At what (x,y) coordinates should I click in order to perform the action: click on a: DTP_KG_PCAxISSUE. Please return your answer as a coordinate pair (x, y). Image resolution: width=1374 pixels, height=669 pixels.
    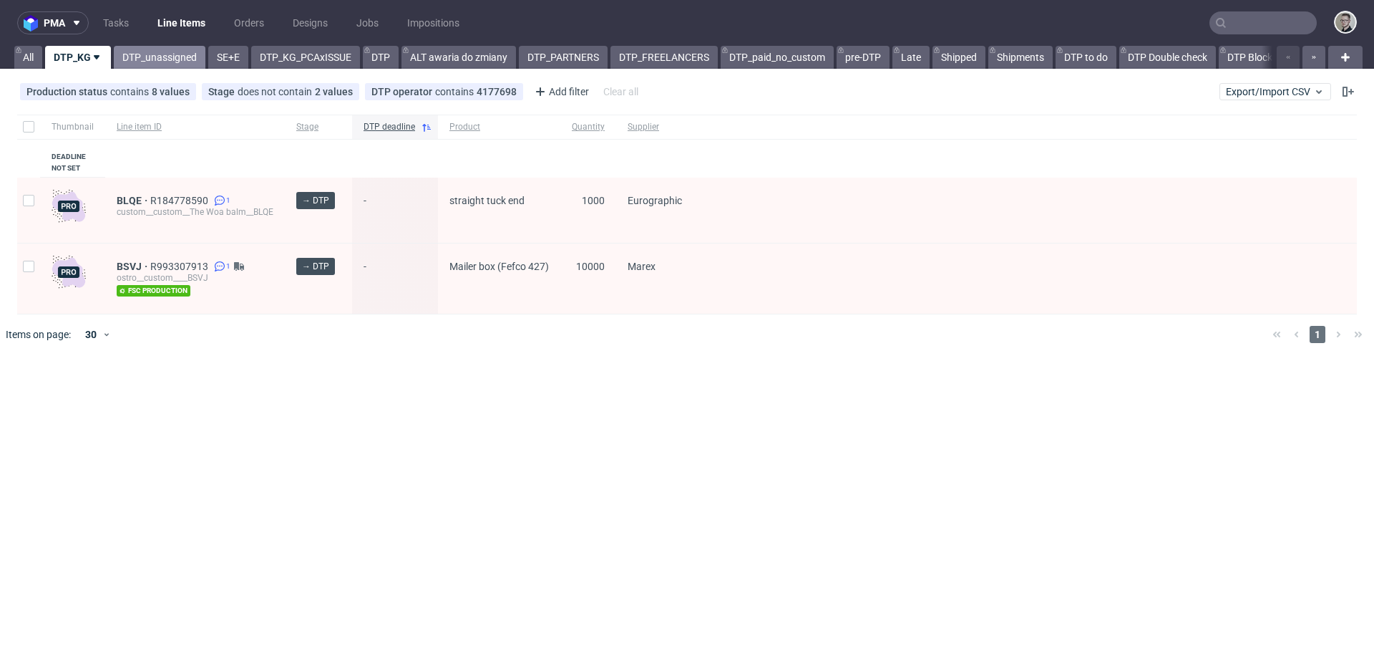
    Looking at the image, I should click on (306, 57).